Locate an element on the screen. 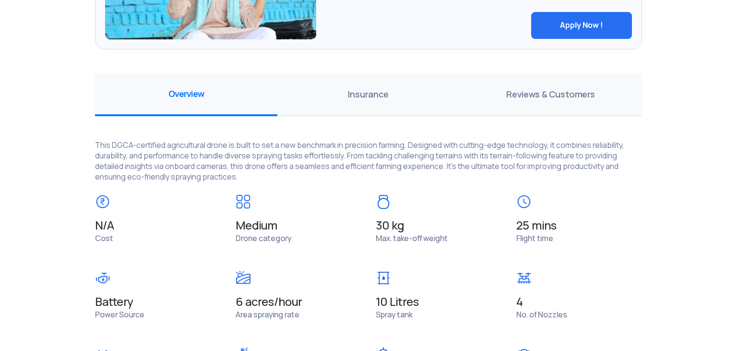  span: 30 kg is located at coordinates (438, 225).